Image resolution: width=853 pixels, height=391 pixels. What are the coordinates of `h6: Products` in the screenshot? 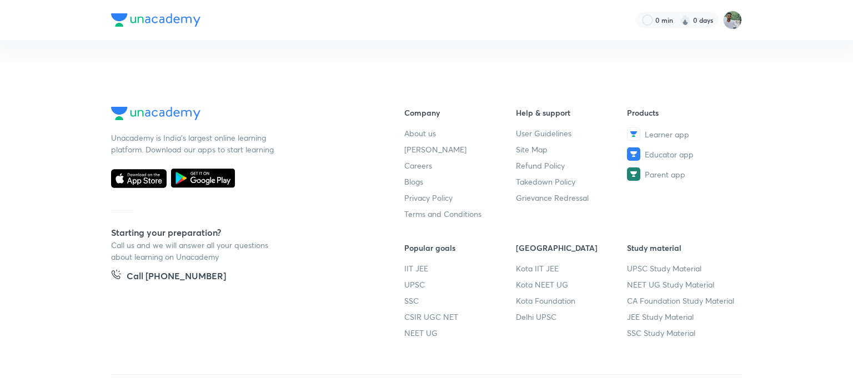 It's located at (683, 112).